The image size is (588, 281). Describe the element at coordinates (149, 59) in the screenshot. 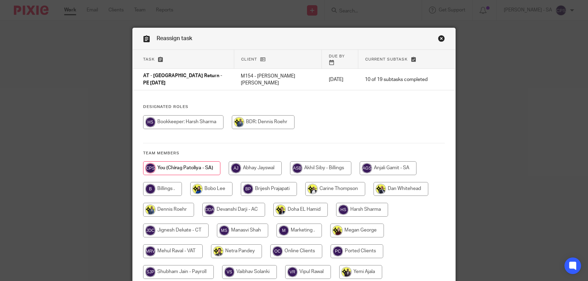

I see `span: Task` at that location.